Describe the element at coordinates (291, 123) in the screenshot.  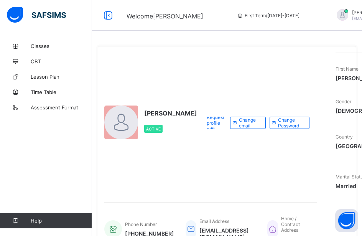
I see `span: Change Password` at that location.